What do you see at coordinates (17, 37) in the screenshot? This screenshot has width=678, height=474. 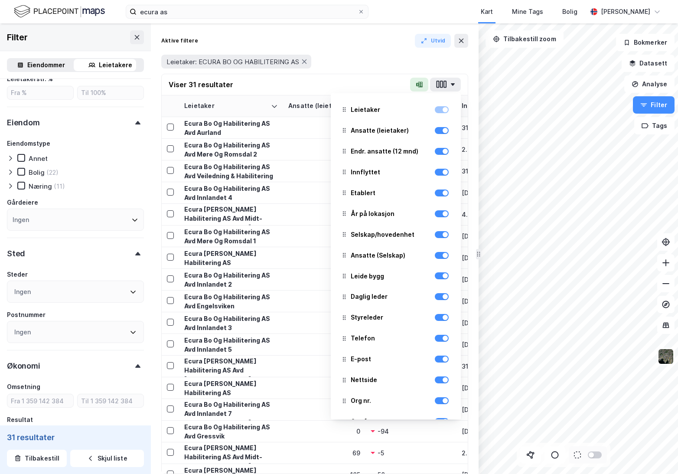 I see `div: Filter` at bounding box center [17, 37].